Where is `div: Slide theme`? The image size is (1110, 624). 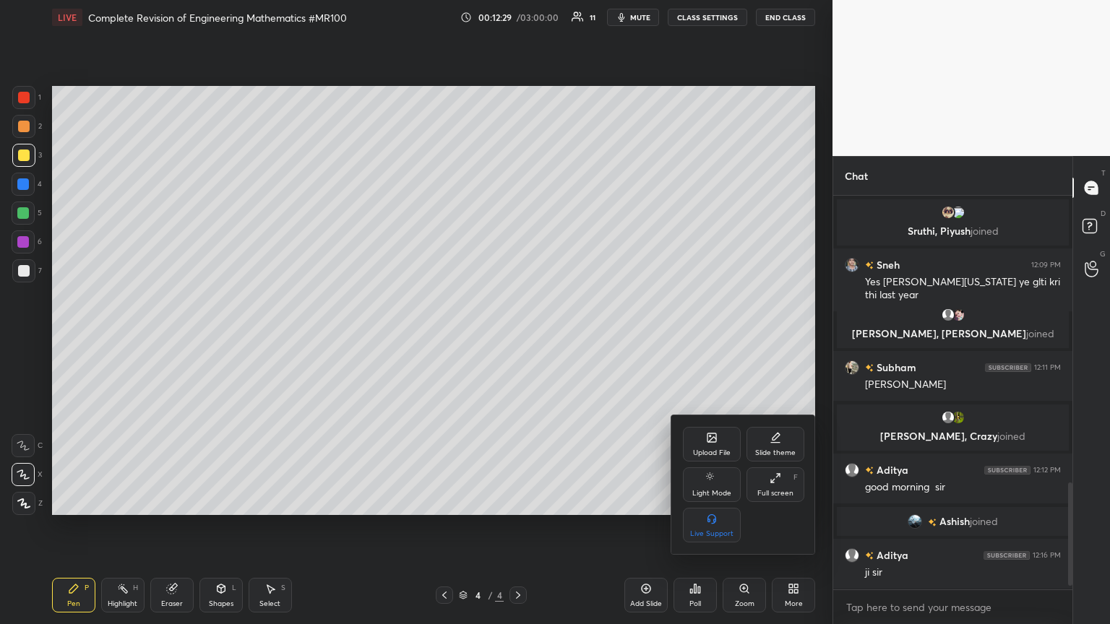
div: Slide theme is located at coordinates (776, 453).